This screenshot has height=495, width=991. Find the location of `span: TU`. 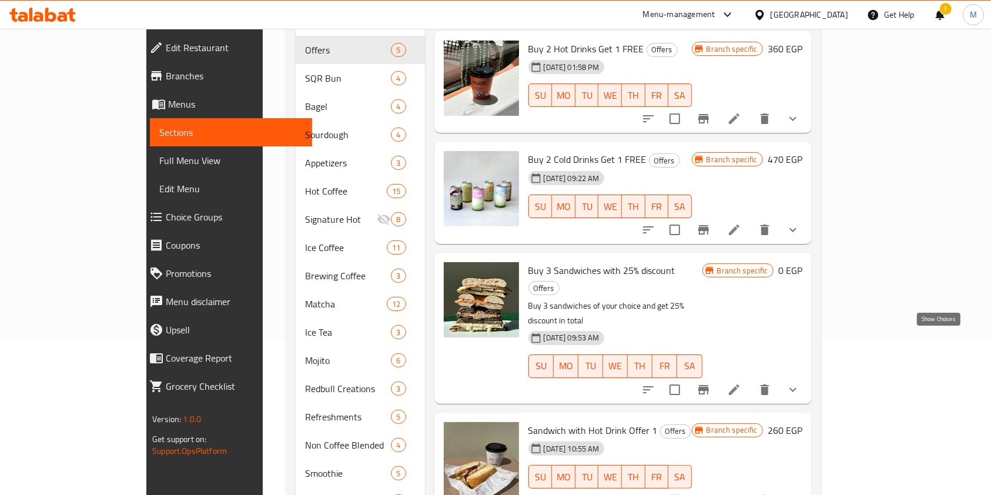

span: TU is located at coordinates (587, 477).